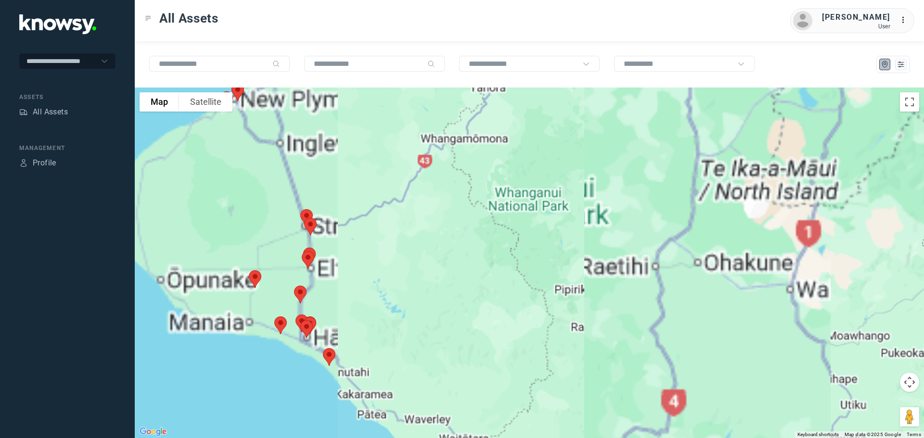 The width and height of the screenshot is (924, 438). What do you see at coordinates (910, 383) in the screenshot?
I see `button: Map camera controls` at bounding box center [910, 383].